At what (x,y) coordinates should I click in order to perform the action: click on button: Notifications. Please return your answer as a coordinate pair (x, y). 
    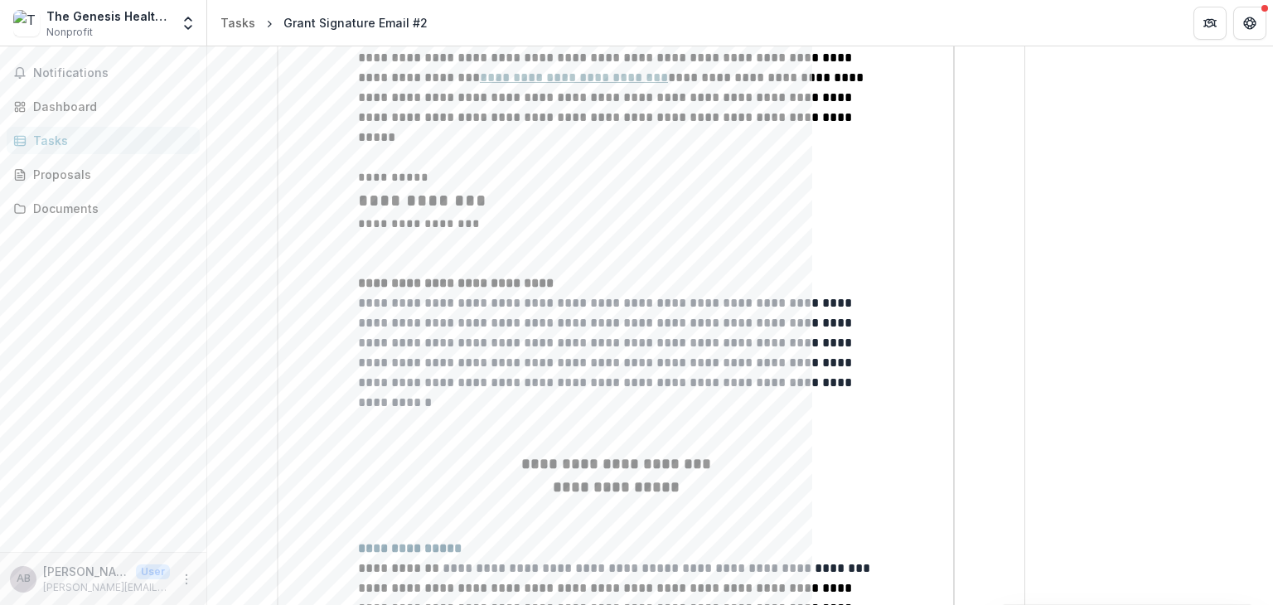
    Looking at the image, I should click on (103, 73).